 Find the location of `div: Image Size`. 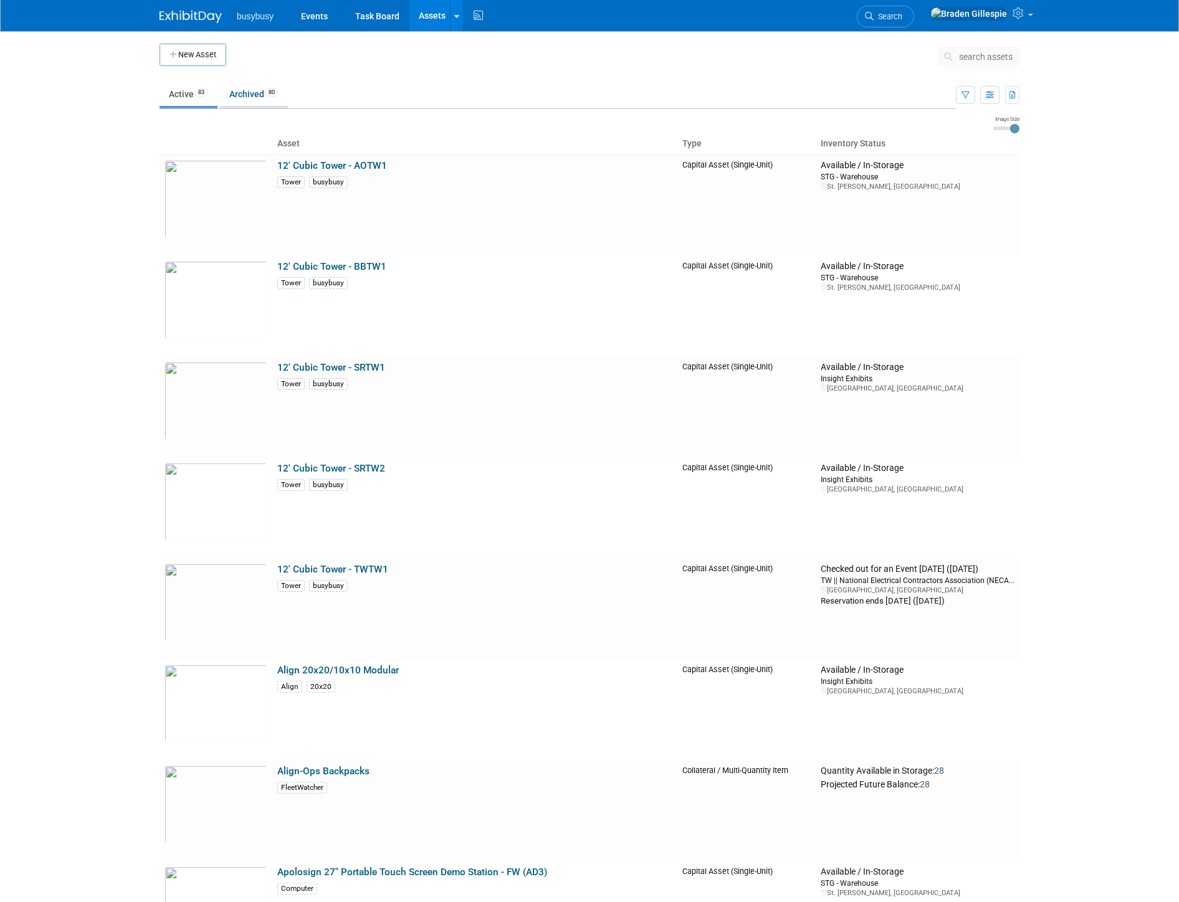

div: Image Size is located at coordinates (1006, 119).